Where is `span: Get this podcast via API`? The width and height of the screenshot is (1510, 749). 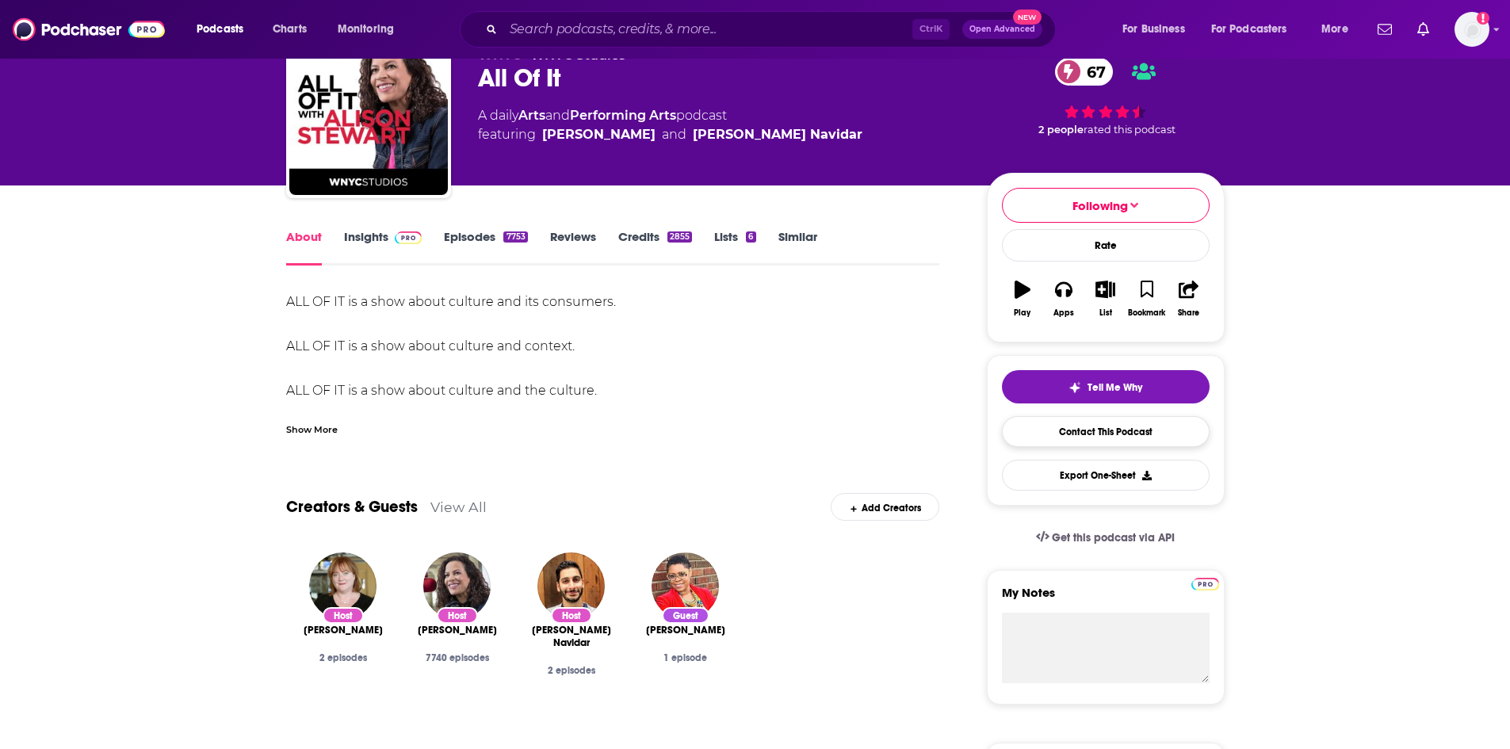 span: Get this podcast via API is located at coordinates (1113, 537).